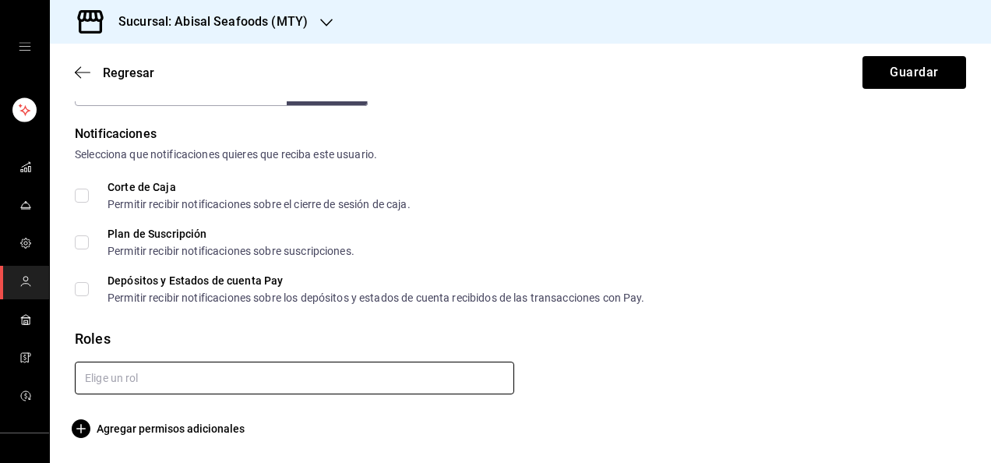 This screenshot has width=991, height=463. I want to click on h3: Sucursal: Abisal Seafoods (MTY), so click(206, 22).